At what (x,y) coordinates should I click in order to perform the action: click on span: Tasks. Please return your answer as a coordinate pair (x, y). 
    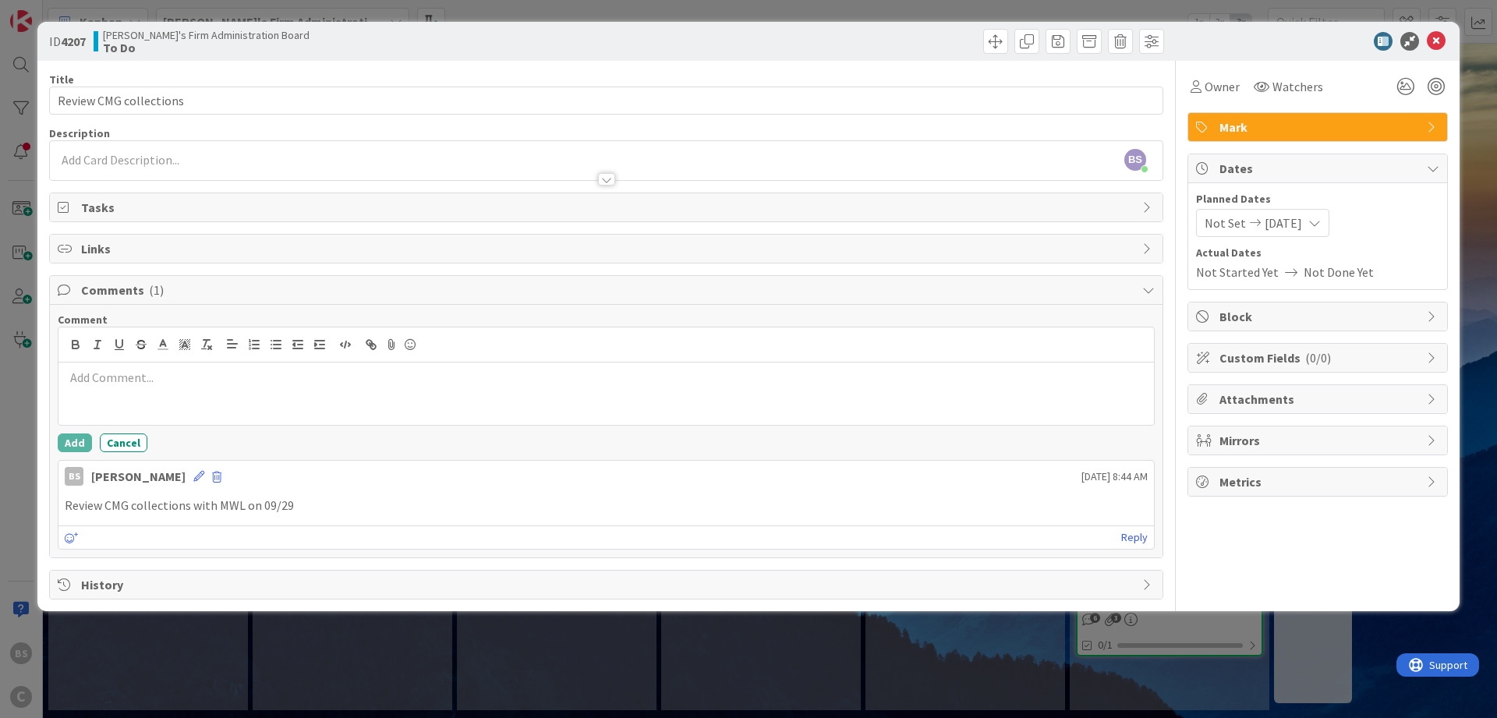
    Looking at the image, I should click on (607, 207).